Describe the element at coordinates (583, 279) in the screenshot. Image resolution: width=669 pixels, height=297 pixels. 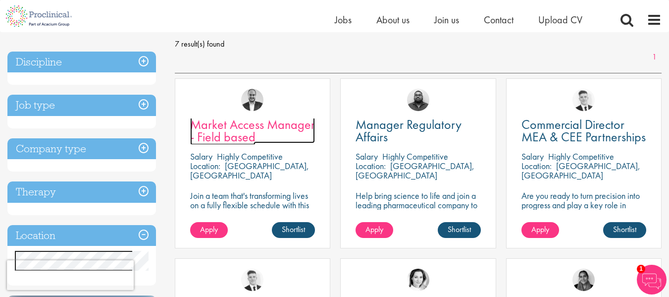
I see `a: Anjali Parbhu` at that location.